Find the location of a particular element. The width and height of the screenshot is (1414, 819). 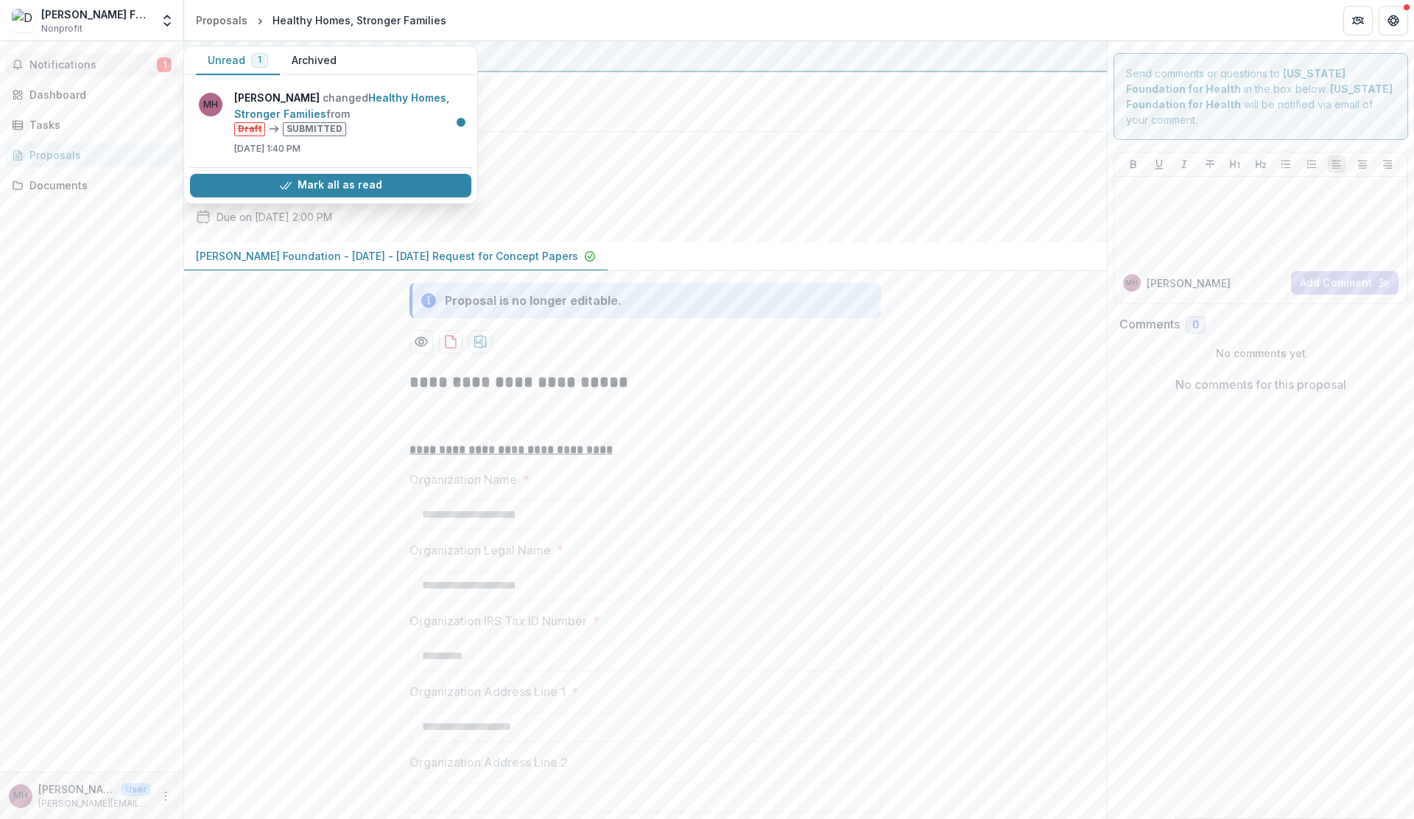

button: Open entity switcher is located at coordinates (167, 21).